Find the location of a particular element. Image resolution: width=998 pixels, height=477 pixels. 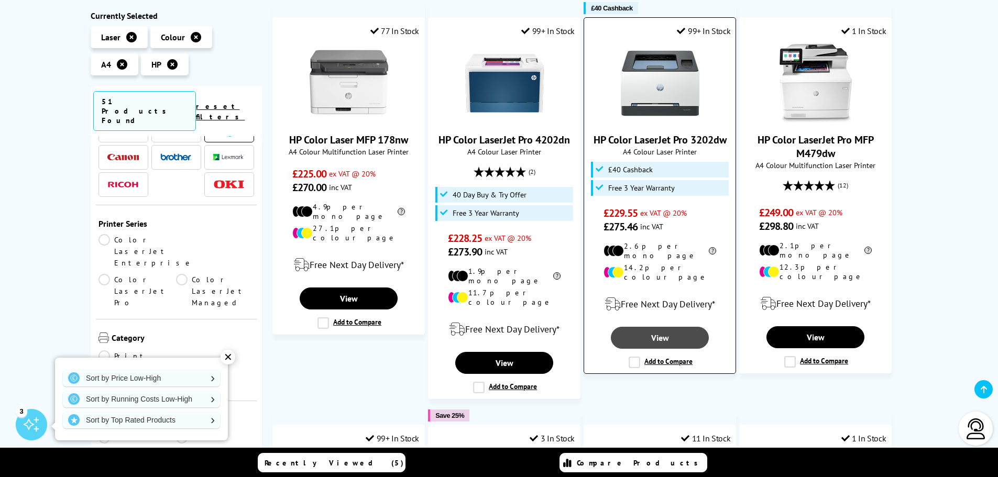

span: Colour is located at coordinates (173, 37).